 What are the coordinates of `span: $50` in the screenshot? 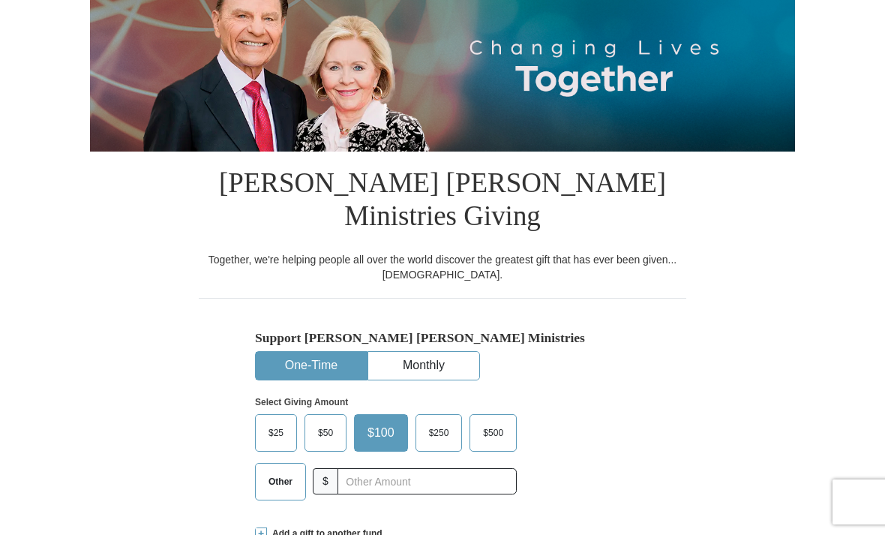 It's located at (326, 433).